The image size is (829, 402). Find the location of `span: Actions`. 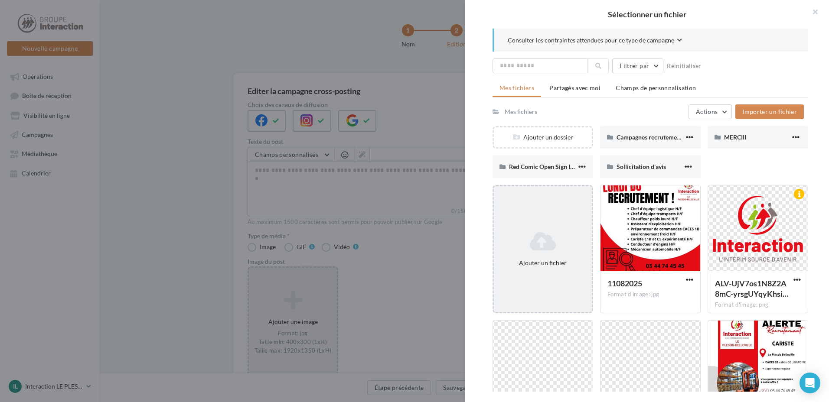

span: Actions is located at coordinates (706, 111).